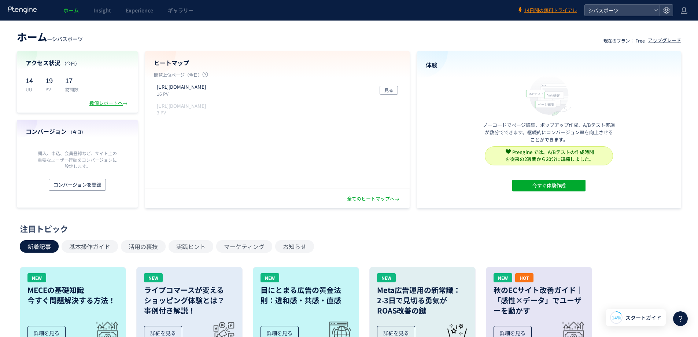  What do you see at coordinates (181, 106) in the screenshot?
I see `p: https://shibaspo.co.jp/index.html` at bounding box center [181, 106].